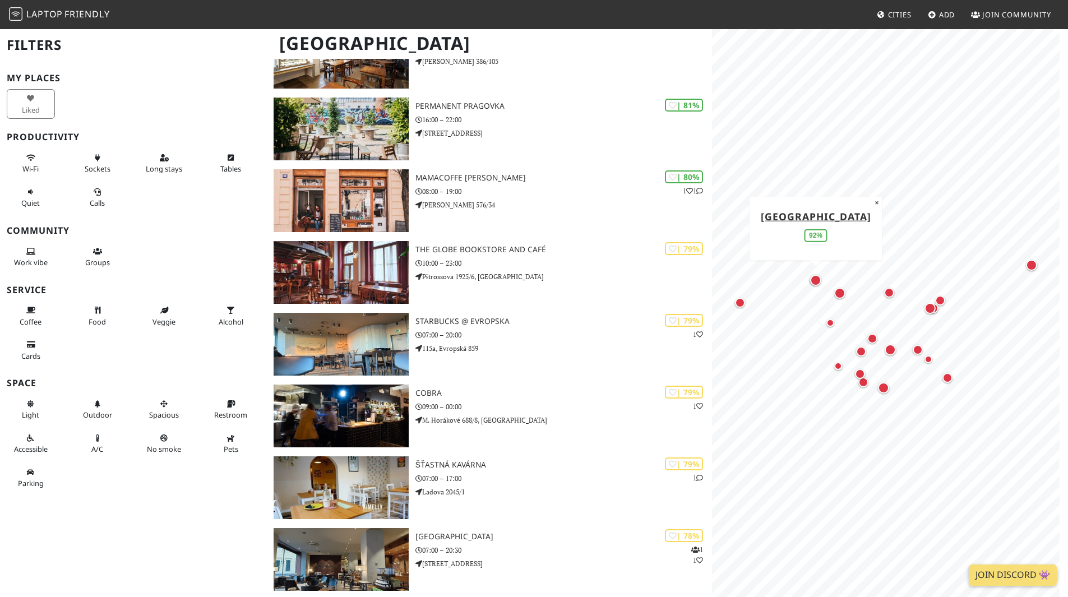  What do you see at coordinates (98, 415) in the screenshot?
I see `span: Outdoor area` at bounding box center [98, 415].